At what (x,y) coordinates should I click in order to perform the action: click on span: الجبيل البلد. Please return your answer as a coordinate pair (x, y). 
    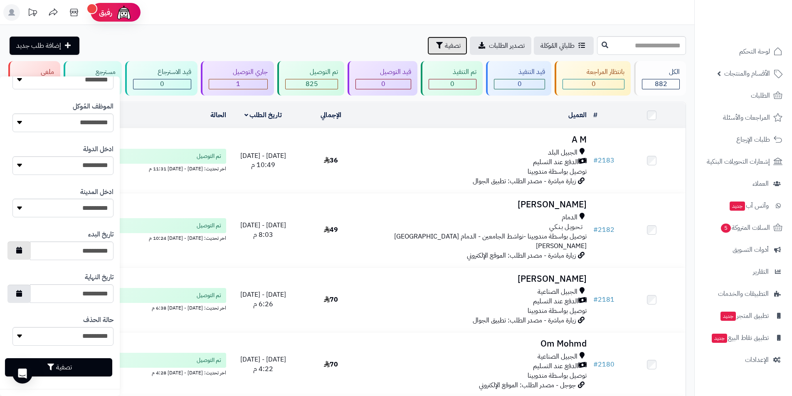
    Looking at the image, I should click on (563, 153).